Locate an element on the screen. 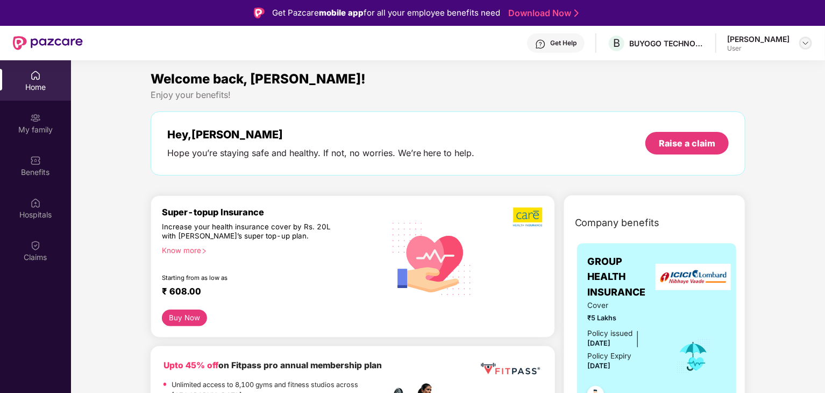 Image resolution: width=825 pixels, height=393 pixels. img: fppp.png is located at coordinates (510, 369).